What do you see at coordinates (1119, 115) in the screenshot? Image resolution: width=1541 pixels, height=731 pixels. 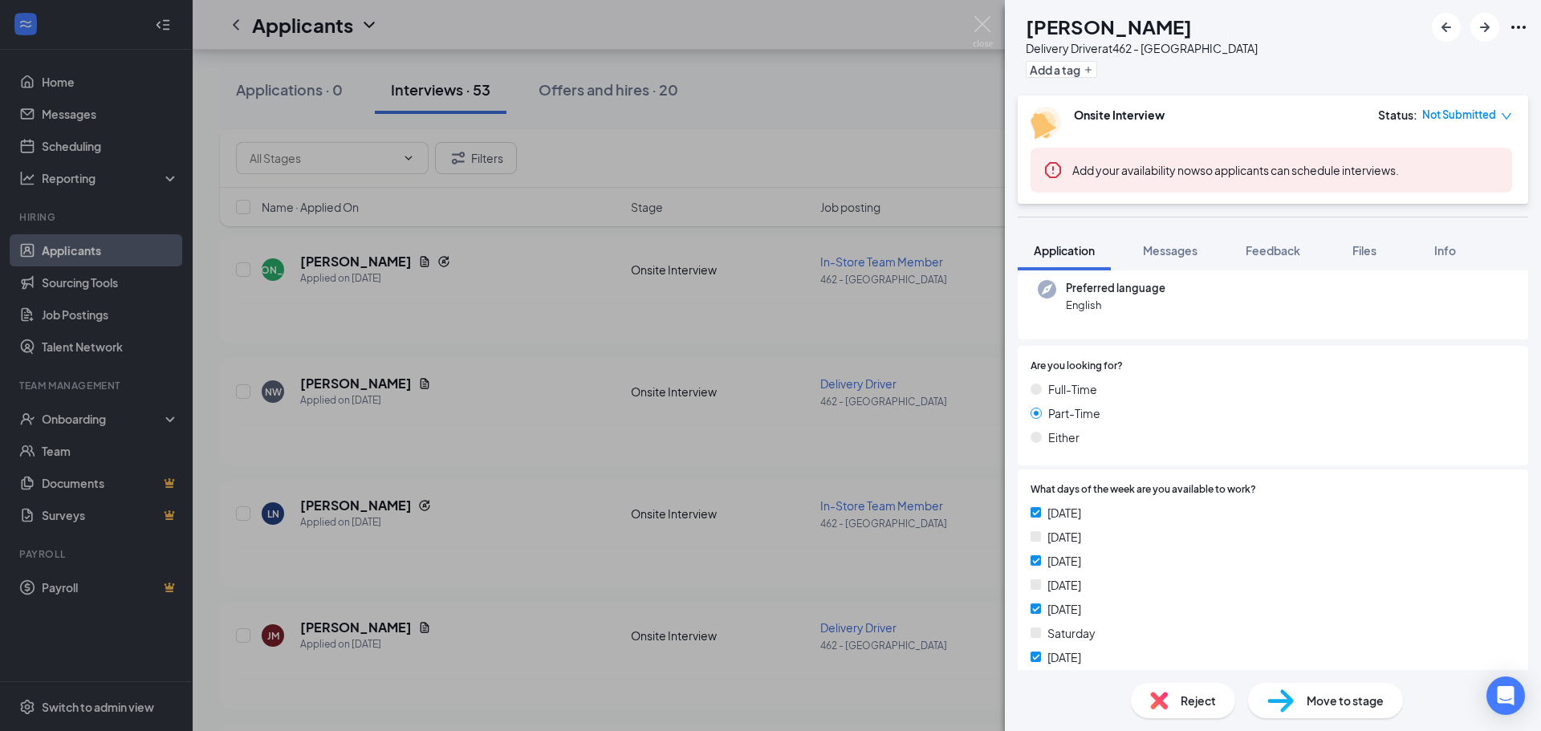 I see `b: Onsite Interview` at bounding box center [1119, 115].